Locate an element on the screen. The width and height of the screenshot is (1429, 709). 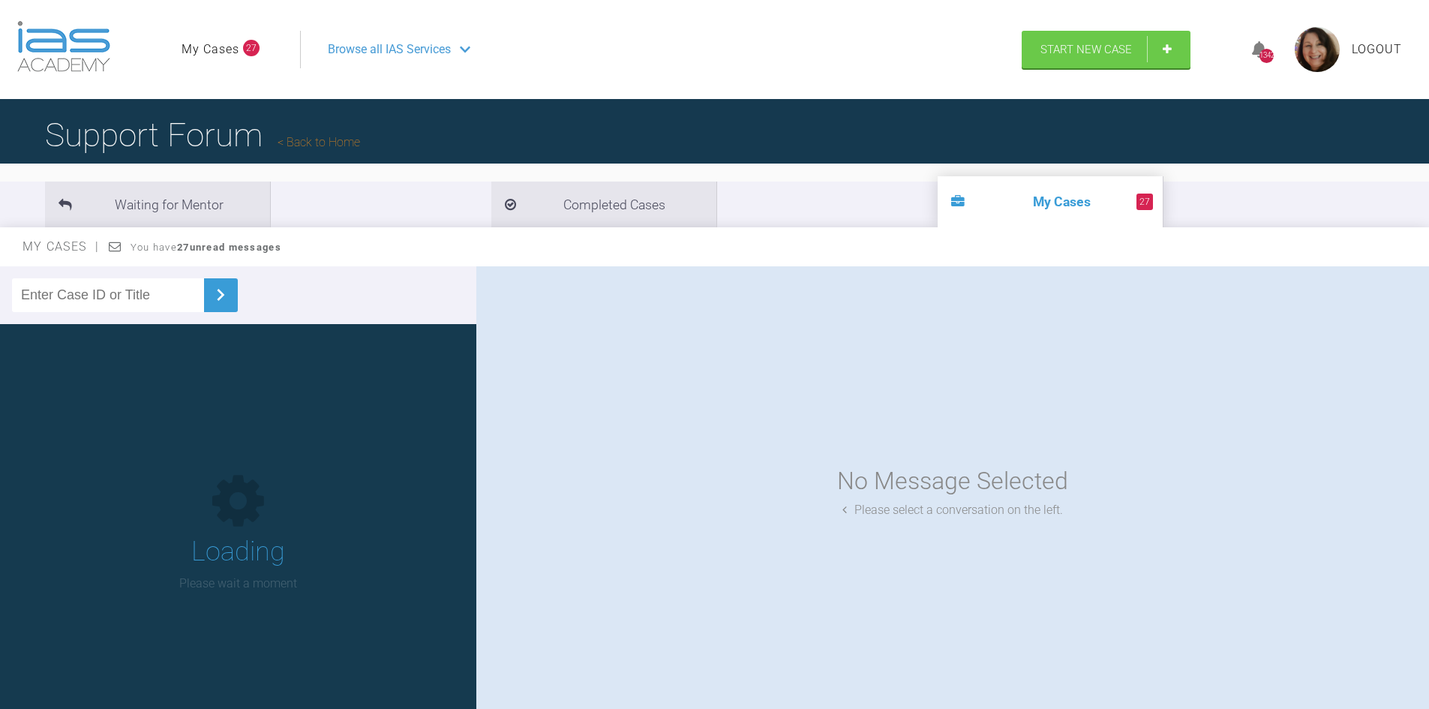
a: Logout is located at coordinates (1376, 50).